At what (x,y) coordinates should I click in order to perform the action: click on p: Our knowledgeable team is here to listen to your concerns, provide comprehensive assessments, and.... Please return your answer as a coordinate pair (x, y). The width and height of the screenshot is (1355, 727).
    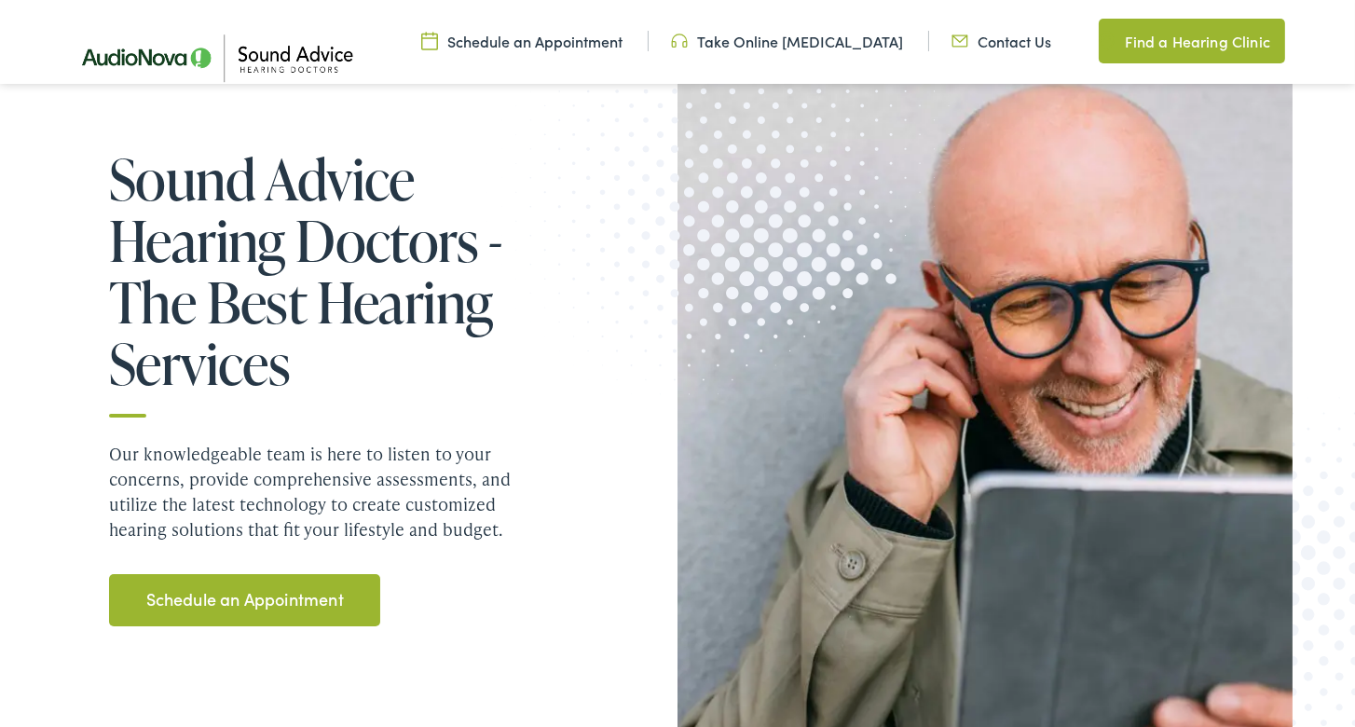
    Looking at the image, I should click on (333, 491).